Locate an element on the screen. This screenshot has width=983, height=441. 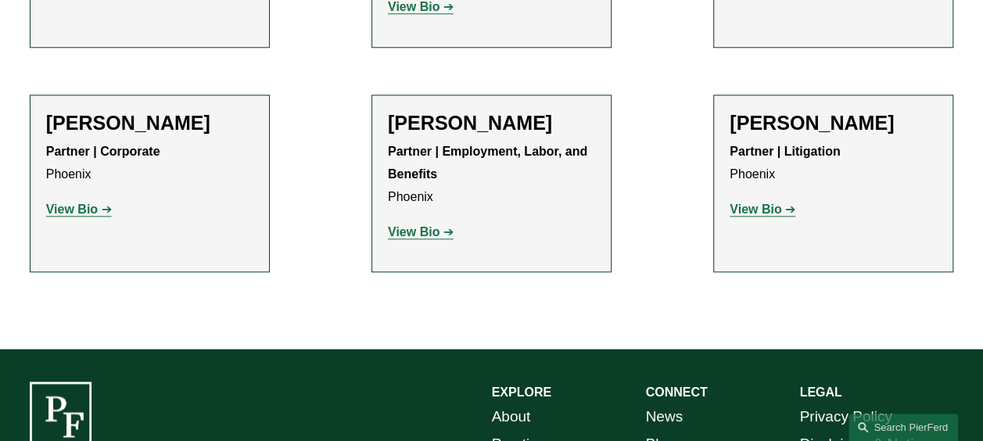
a: About is located at coordinates (511, 417).